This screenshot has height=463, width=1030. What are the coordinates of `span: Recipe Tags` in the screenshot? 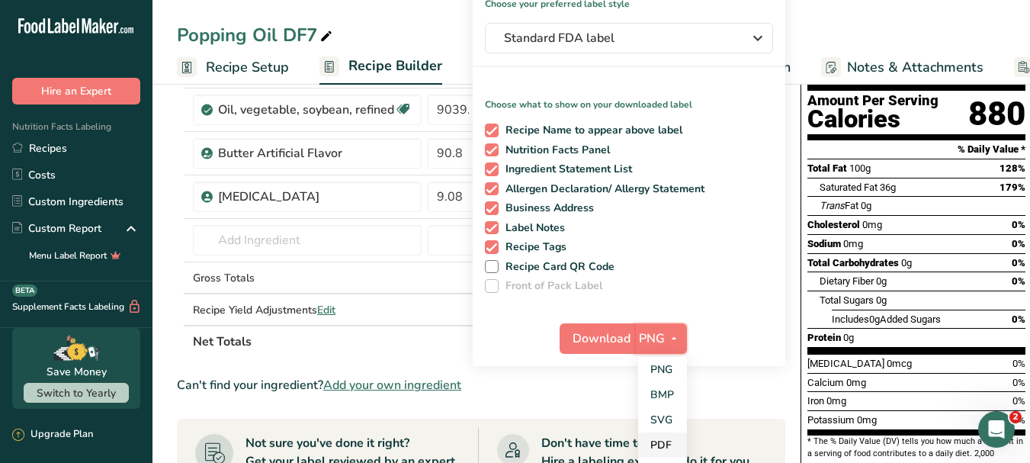 It's located at (533, 247).